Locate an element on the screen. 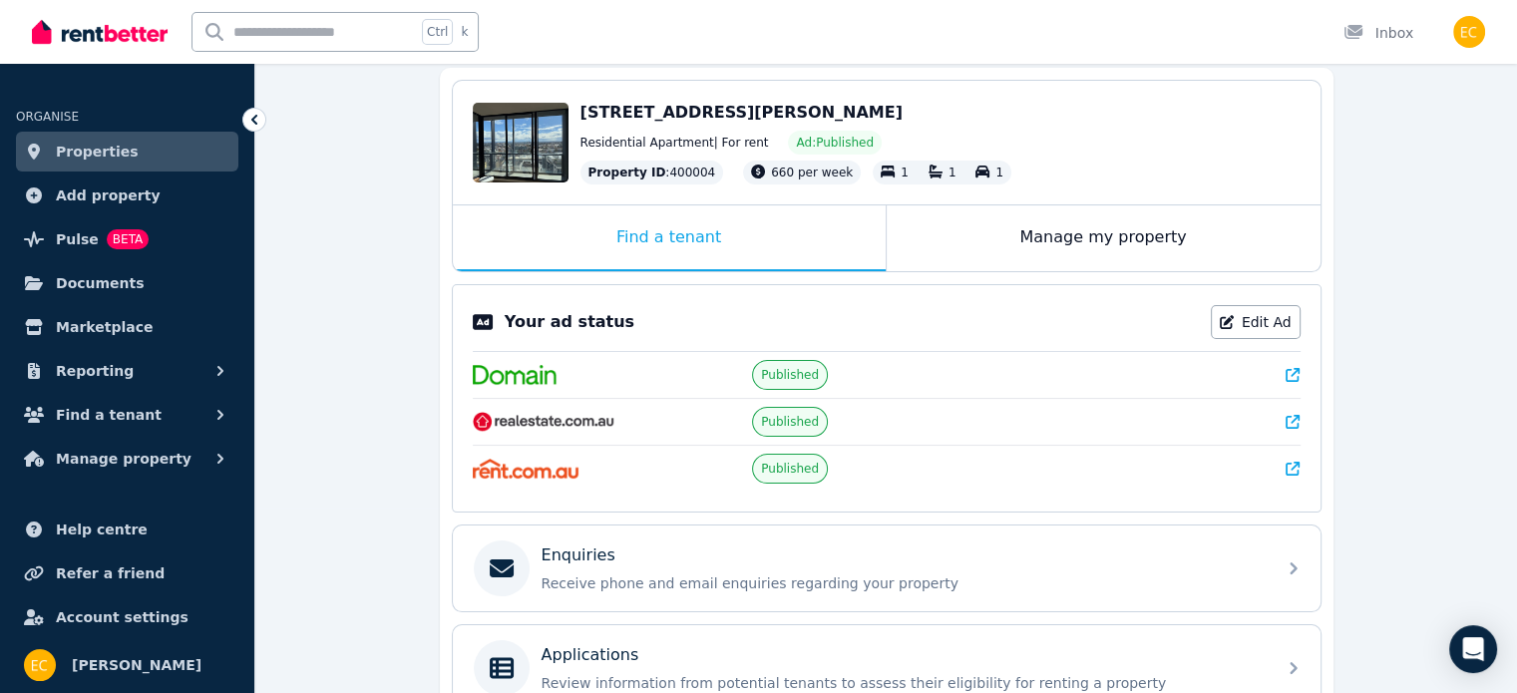 Image resolution: width=1517 pixels, height=693 pixels. span: Ad: Published is located at coordinates (834, 143).